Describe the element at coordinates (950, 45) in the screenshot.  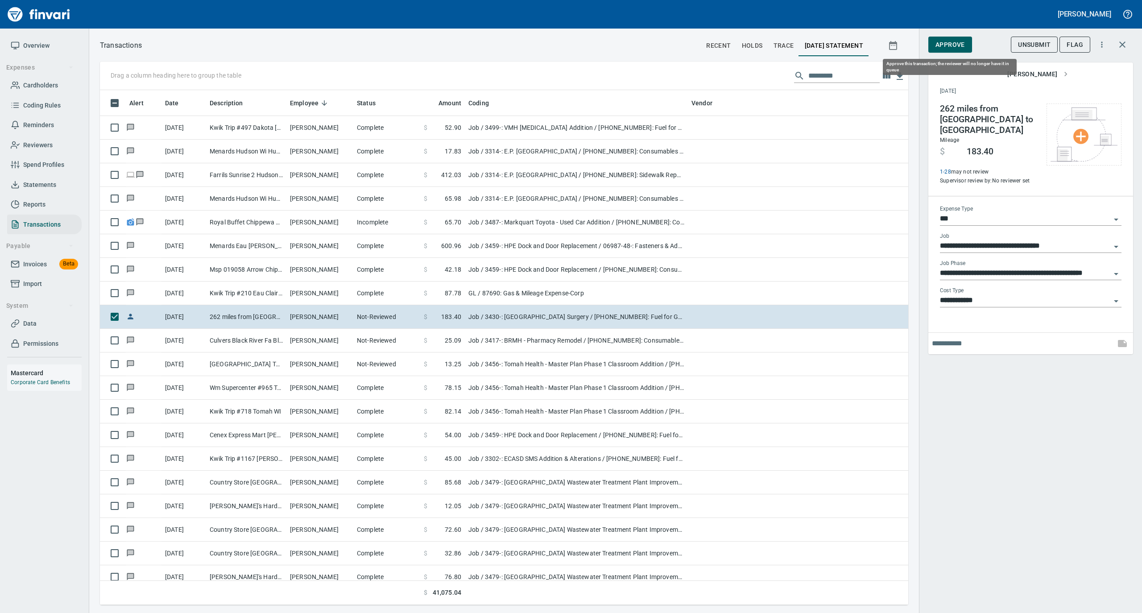
I see `button: Approve` at that location.